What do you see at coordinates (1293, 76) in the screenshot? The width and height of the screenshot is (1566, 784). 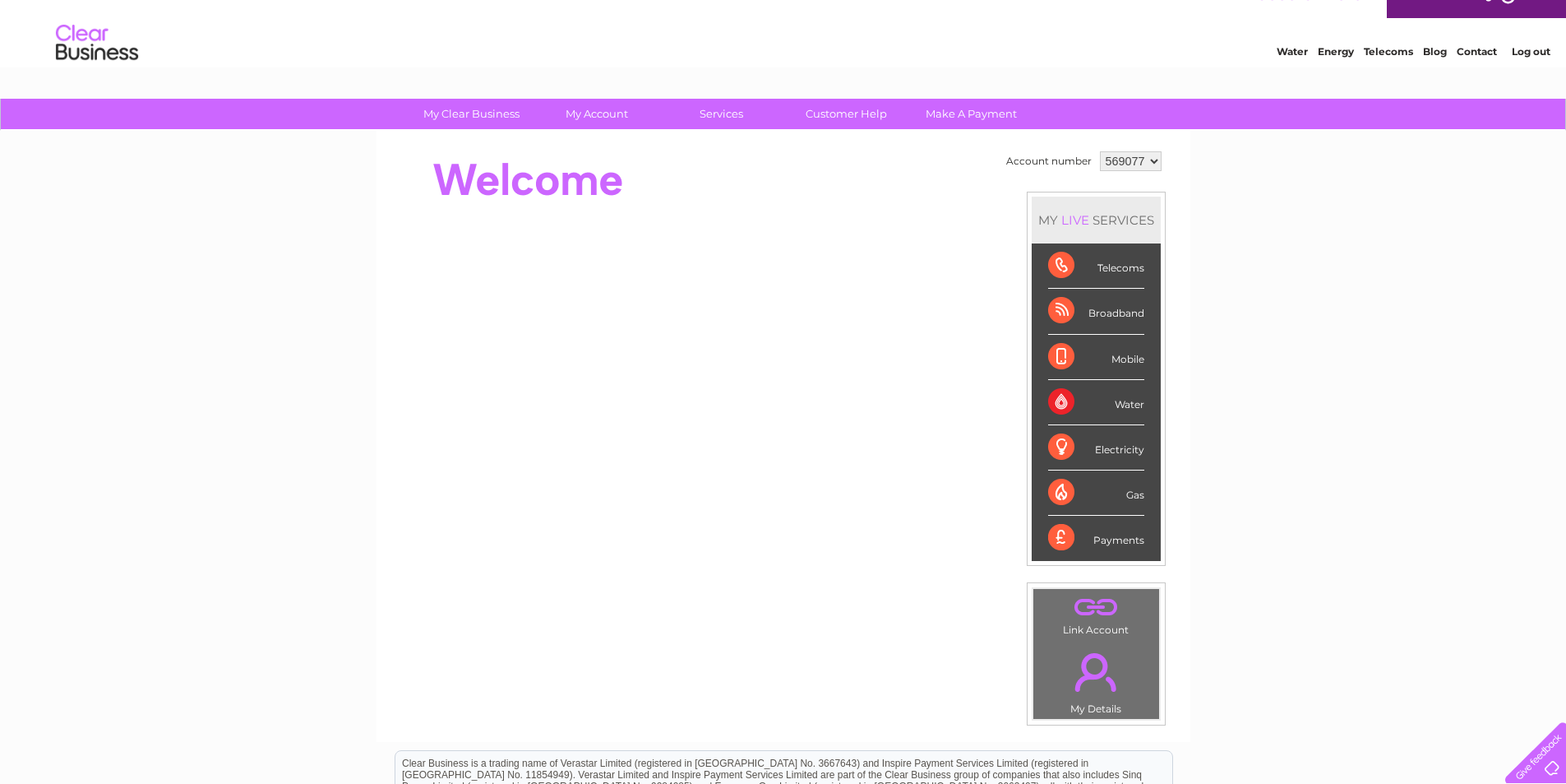 I see `a: Water` at bounding box center [1293, 76].